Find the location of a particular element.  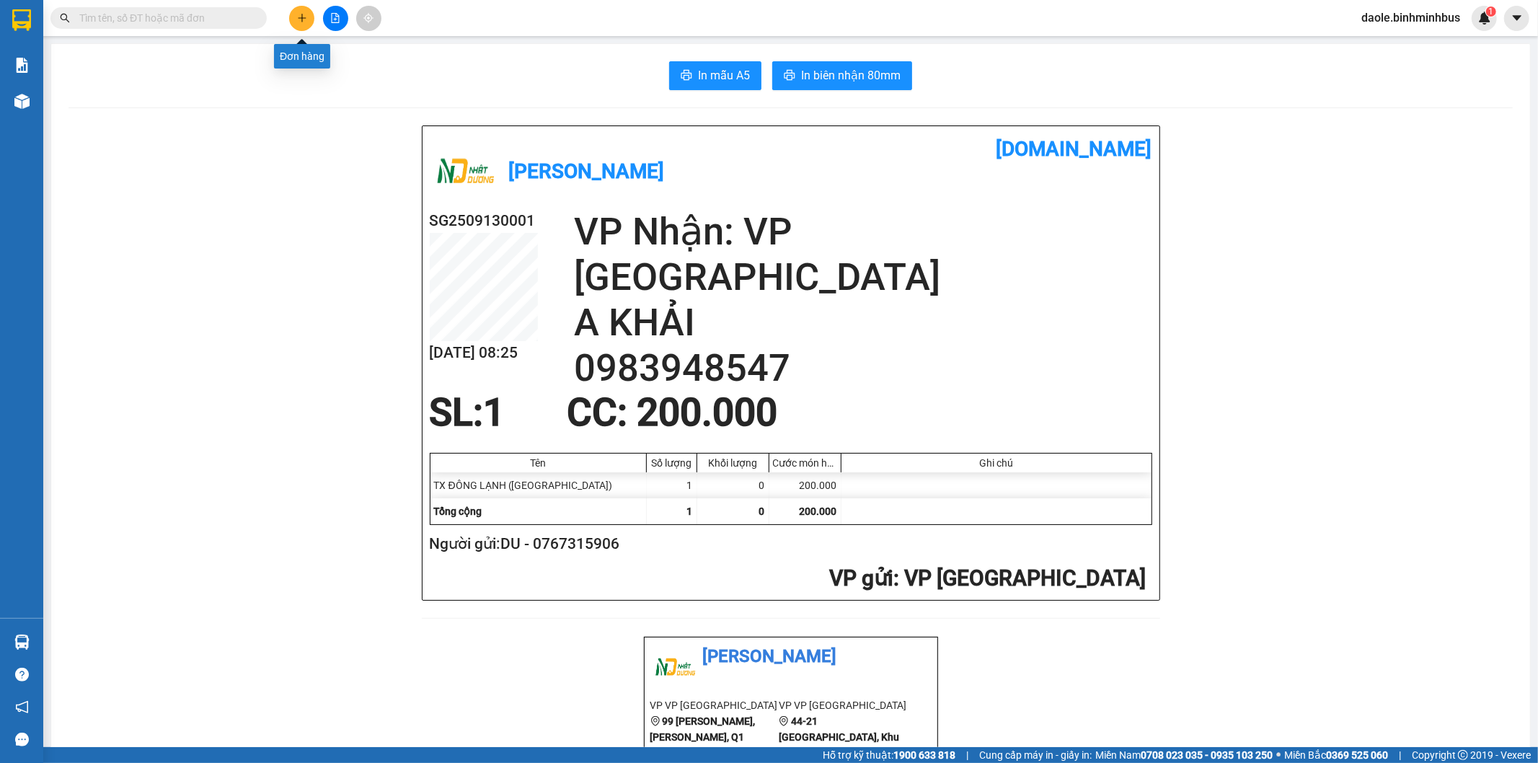

span: 200.000 is located at coordinates (819, 511).